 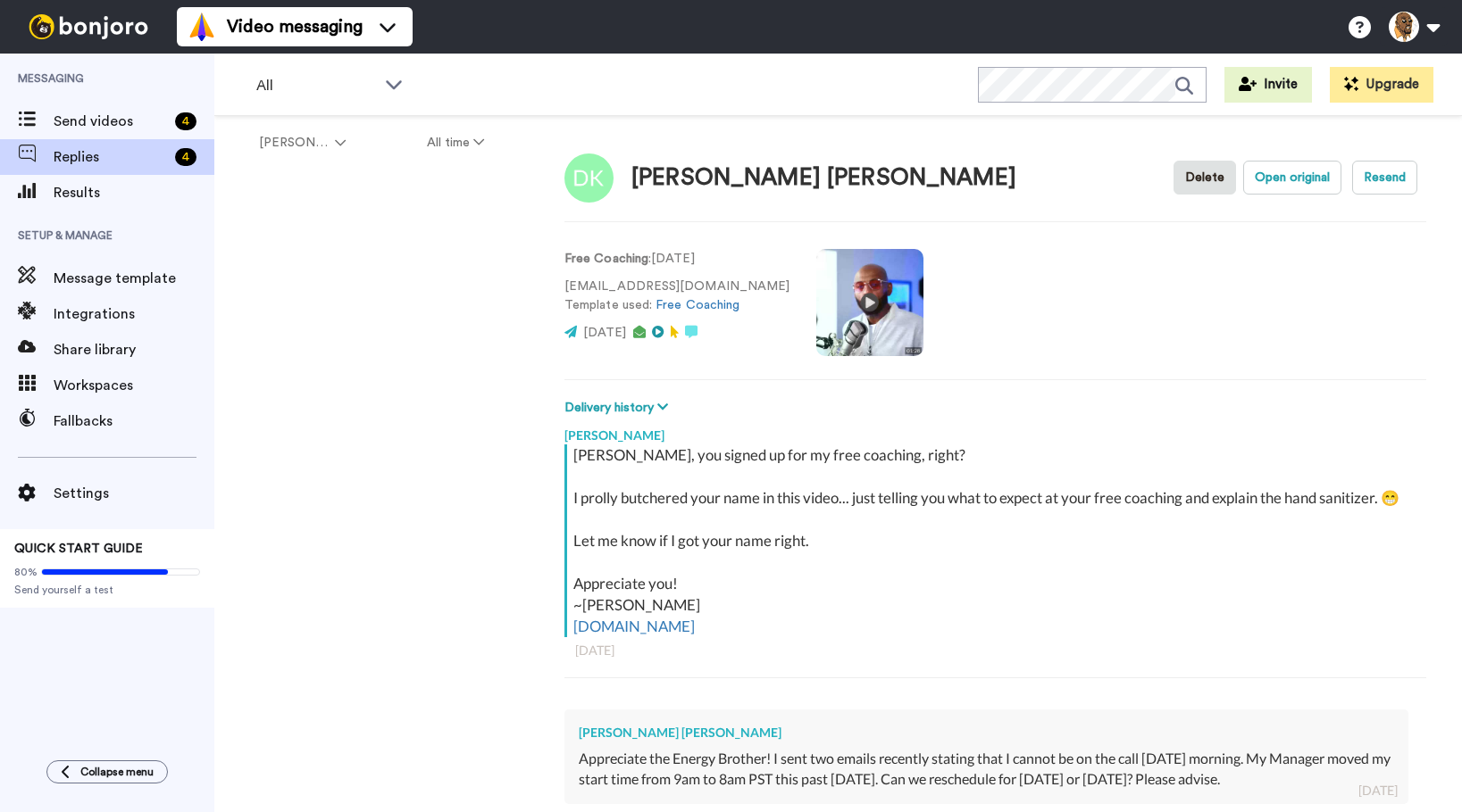 I want to click on button: Delivery history, so click(x=619, y=408).